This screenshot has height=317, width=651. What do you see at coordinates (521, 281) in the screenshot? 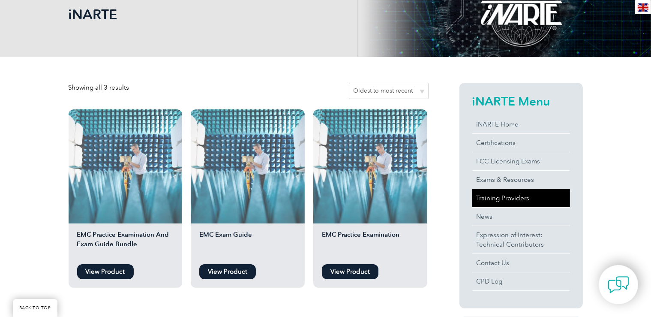
I see `a: CPD Log` at bounding box center [521, 281].